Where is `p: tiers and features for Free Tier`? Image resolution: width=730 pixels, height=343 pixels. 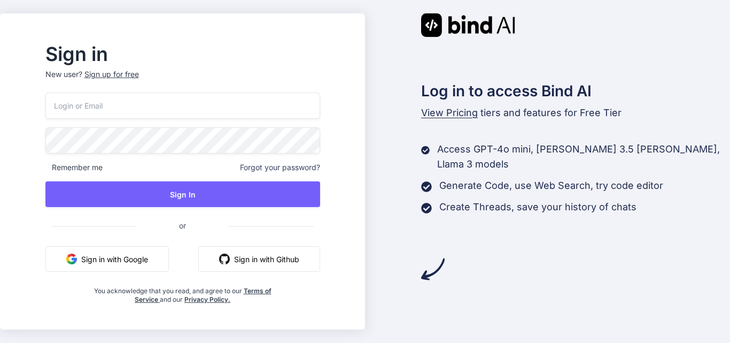
p: tiers and features for Free Tier is located at coordinates (576, 113).